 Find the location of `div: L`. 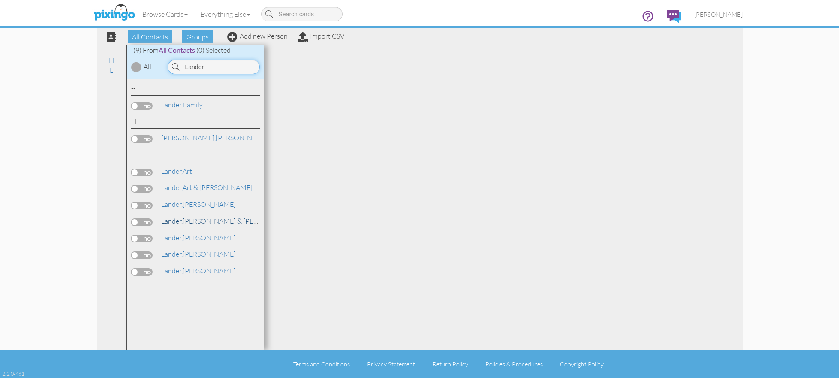

div: L is located at coordinates (196, 156).